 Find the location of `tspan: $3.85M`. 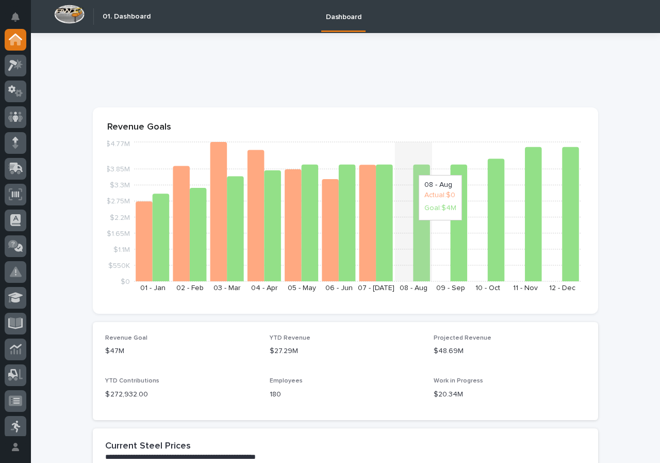

tspan: $3.85M is located at coordinates (118, 169).